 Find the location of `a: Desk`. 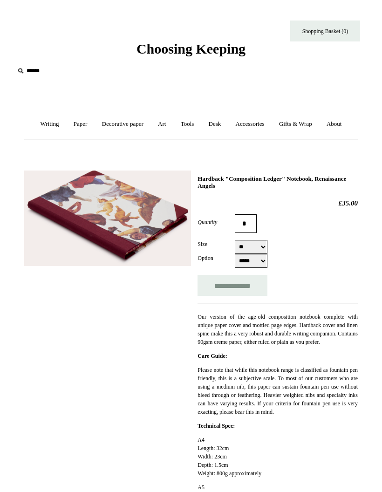

a: Desk is located at coordinates (215, 124).